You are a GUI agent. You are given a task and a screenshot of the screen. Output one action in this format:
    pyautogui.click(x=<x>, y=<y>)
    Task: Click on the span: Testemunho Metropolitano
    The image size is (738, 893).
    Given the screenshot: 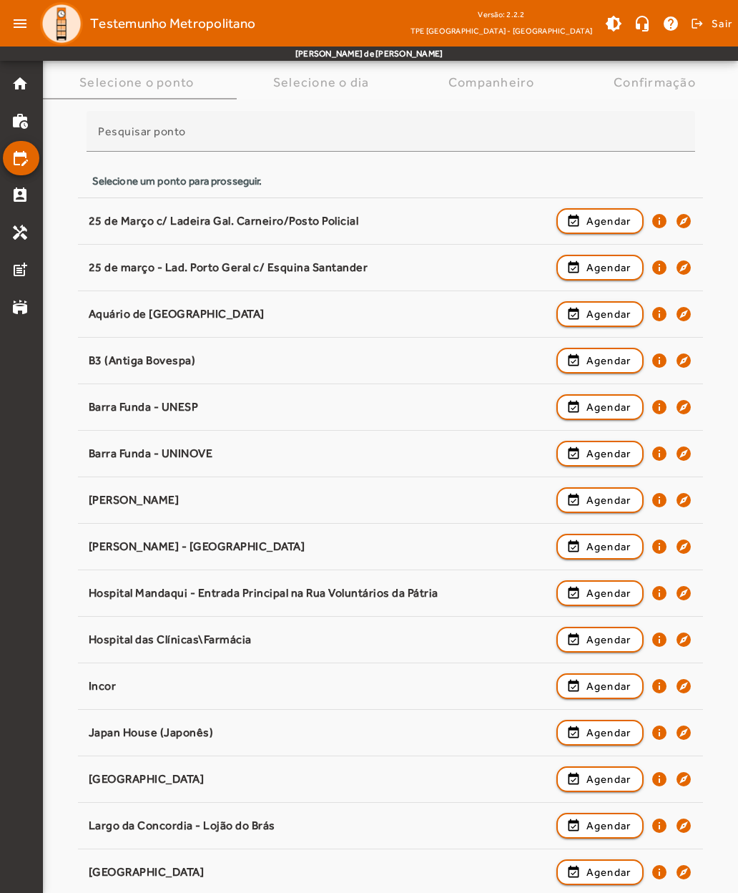 What is the action you would take?
    pyautogui.click(x=172, y=24)
    